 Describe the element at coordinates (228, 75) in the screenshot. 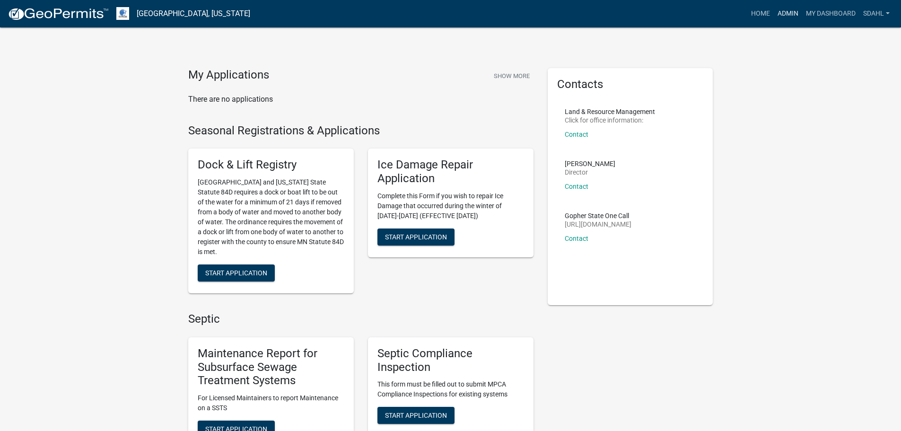

I see `h4: My Applications` at that location.